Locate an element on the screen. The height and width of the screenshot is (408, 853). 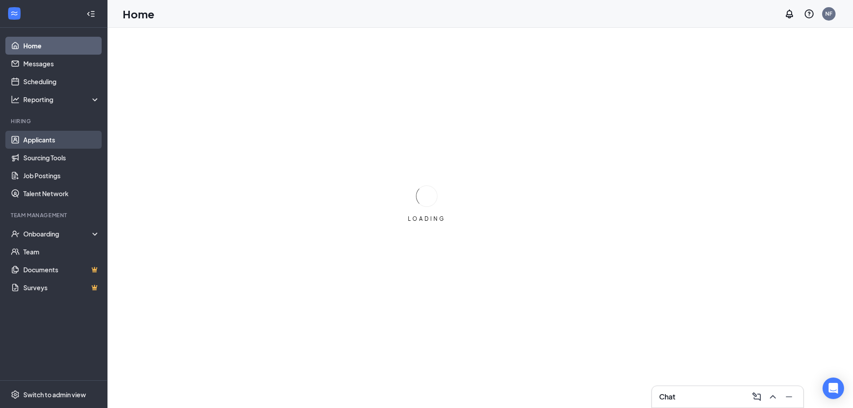
a: Talent Network is located at coordinates (61, 193).